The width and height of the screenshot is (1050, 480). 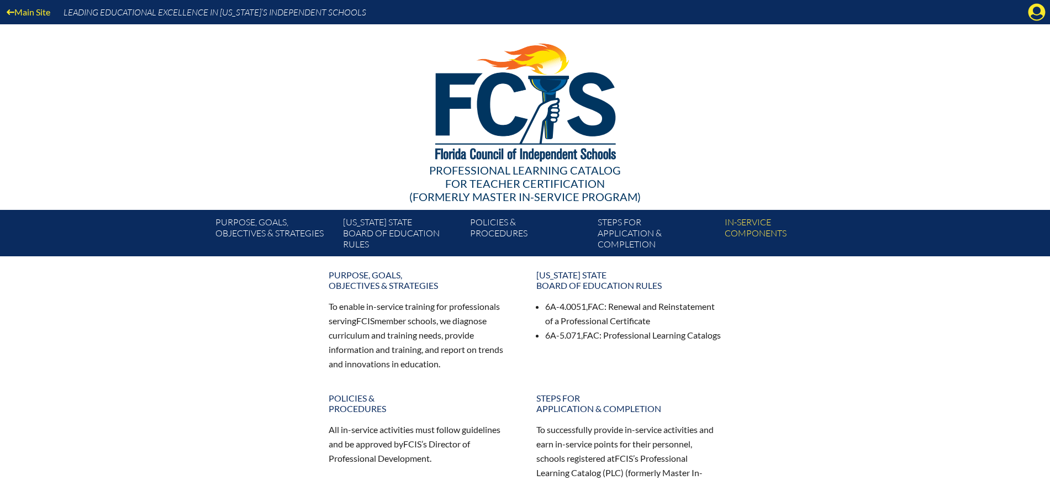 What do you see at coordinates (28, 12) in the screenshot?
I see `a: Main Site` at bounding box center [28, 12].